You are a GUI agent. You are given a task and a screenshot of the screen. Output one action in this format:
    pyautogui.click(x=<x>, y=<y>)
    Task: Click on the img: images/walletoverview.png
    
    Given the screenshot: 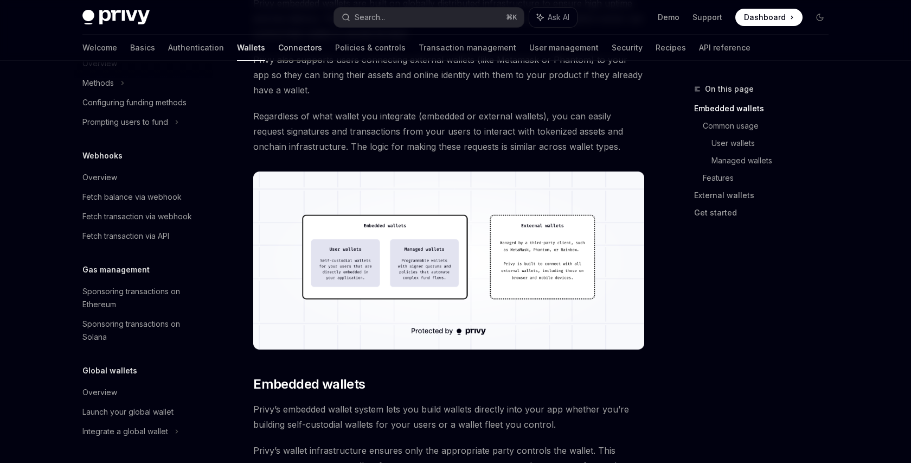 What is the action you would take?
    pyautogui.click(x=448, y=260)
    